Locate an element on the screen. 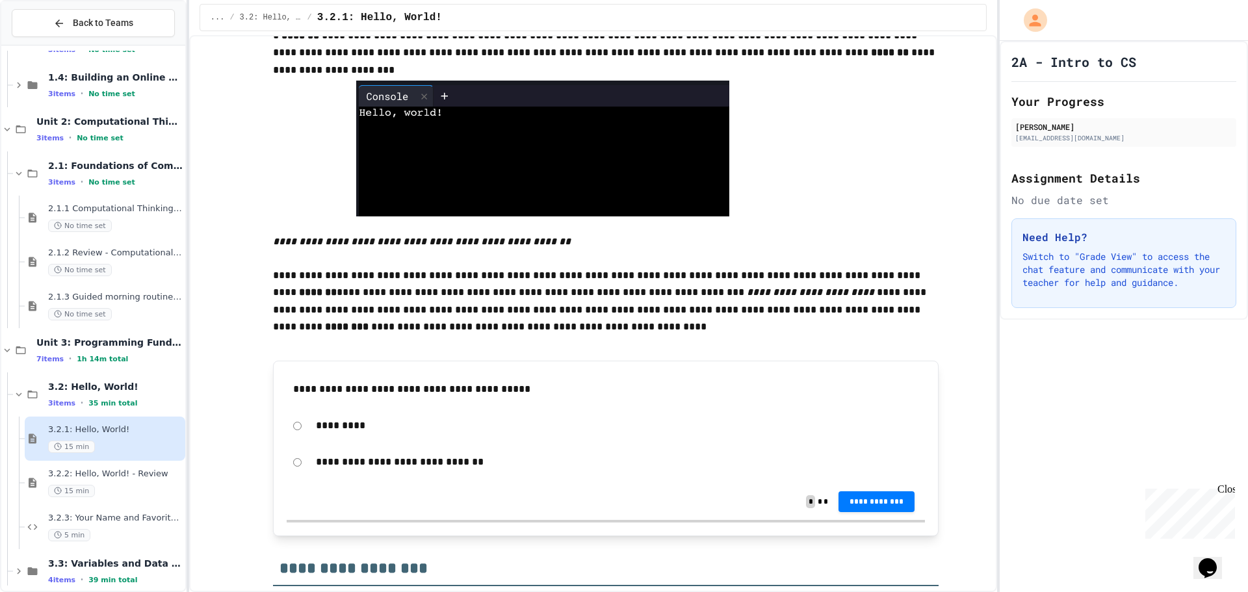  span: 2.1: Foundations of Computational Thinking is located at coordinates (115, 166).